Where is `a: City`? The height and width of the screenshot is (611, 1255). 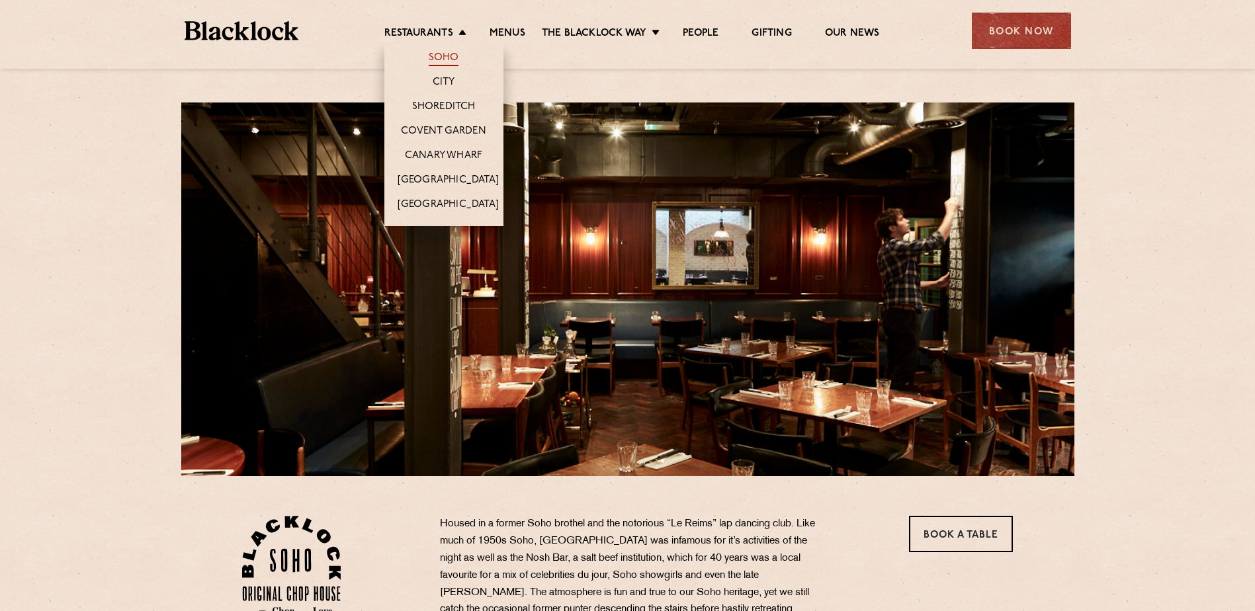 a: City is located at coordinates (444, 83).